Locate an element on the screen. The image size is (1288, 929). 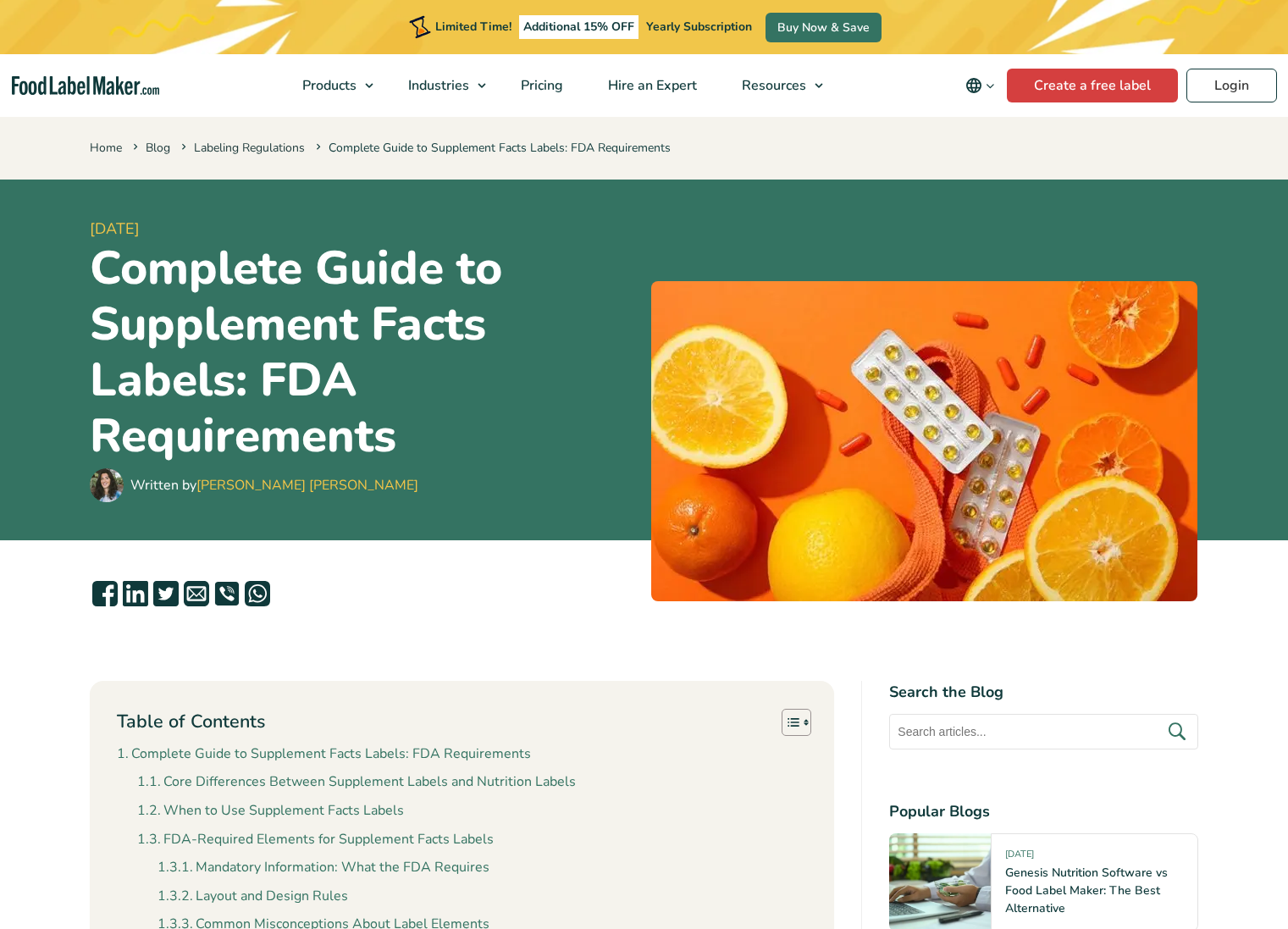
span: Complete Guide to Supplement Facts Labels: FDA Requirements is located at coordinates (491, 147).